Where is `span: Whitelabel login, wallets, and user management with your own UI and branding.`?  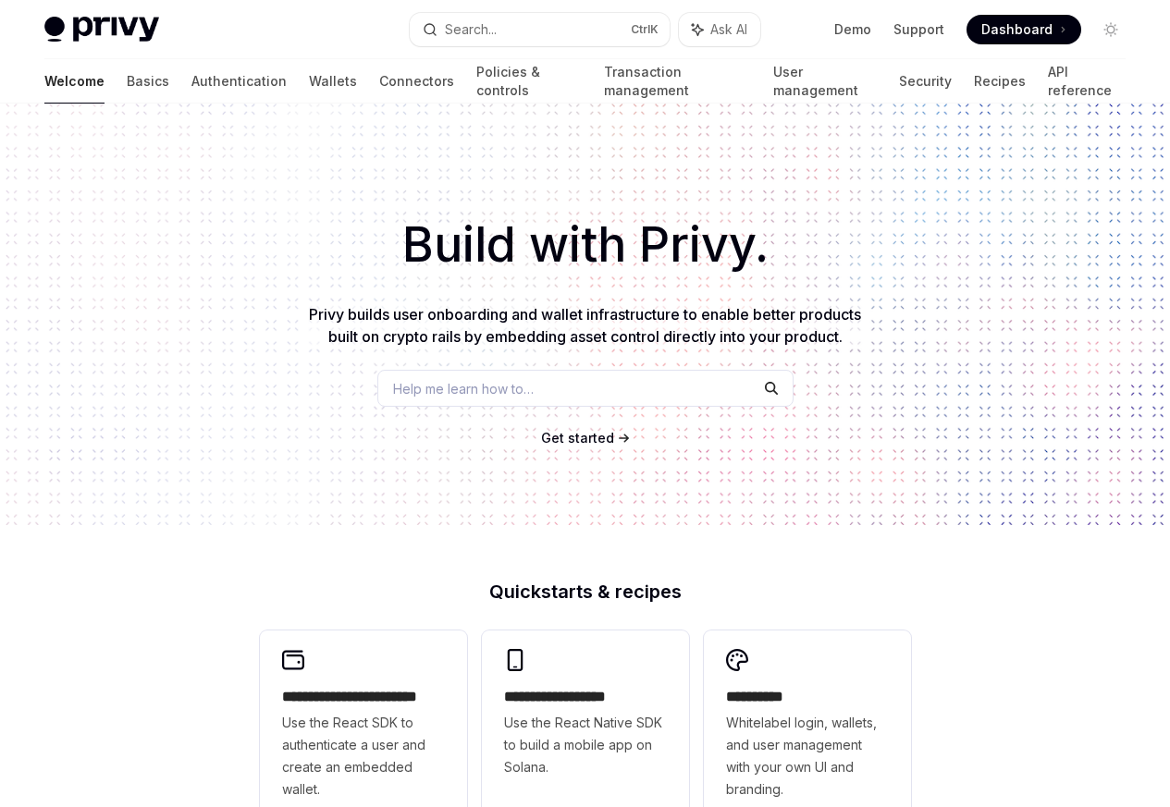
span: Whitelabel login, wallets, and user management with your own UI and branding. is located at coordinates (807, 756).